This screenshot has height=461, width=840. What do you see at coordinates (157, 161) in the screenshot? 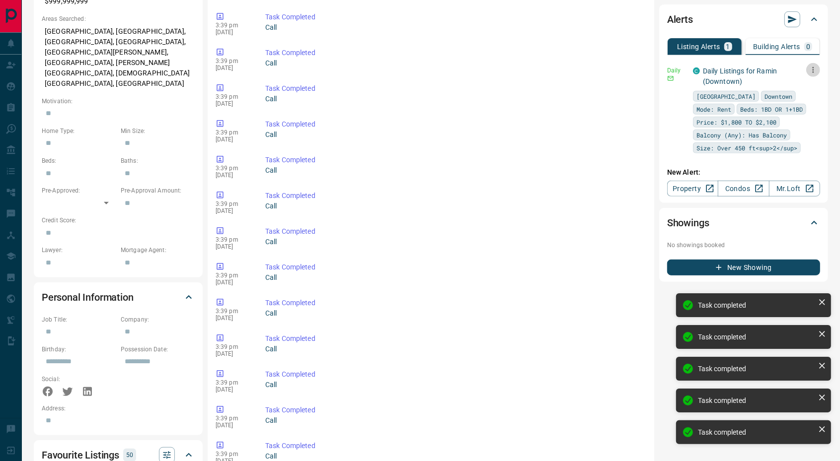
I see `p: Baths:` at bounding box center [157, 161].